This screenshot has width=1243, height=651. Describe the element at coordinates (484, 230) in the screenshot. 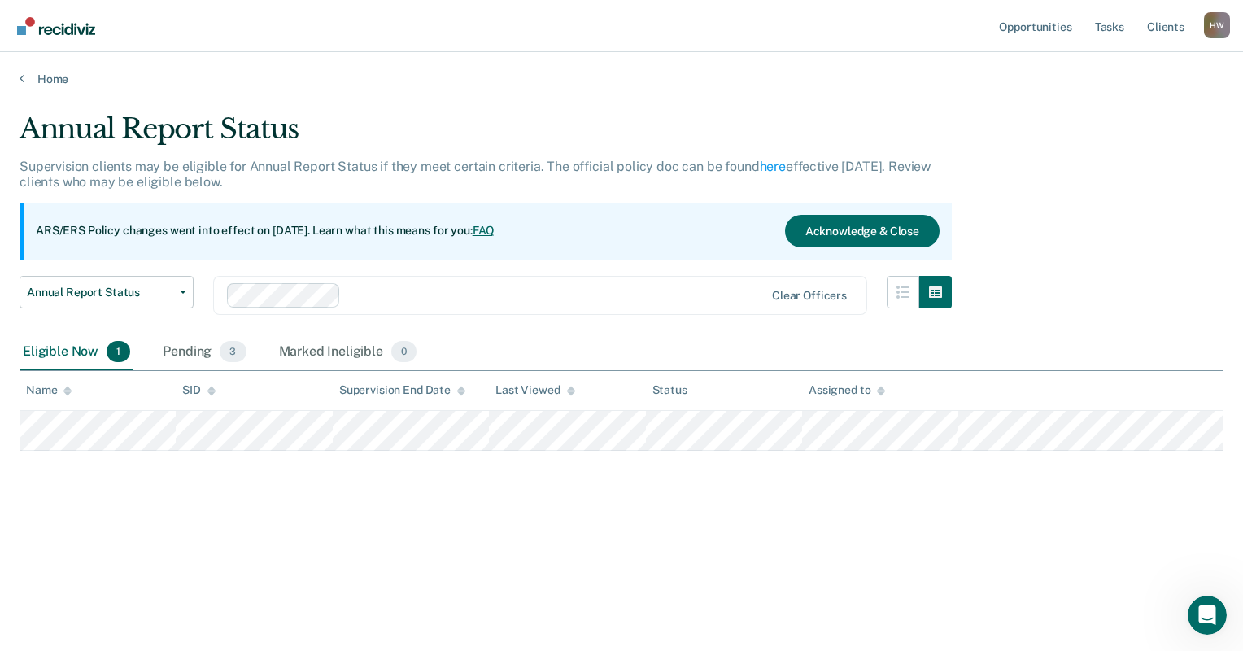

I see `a: FAQ` at that location.